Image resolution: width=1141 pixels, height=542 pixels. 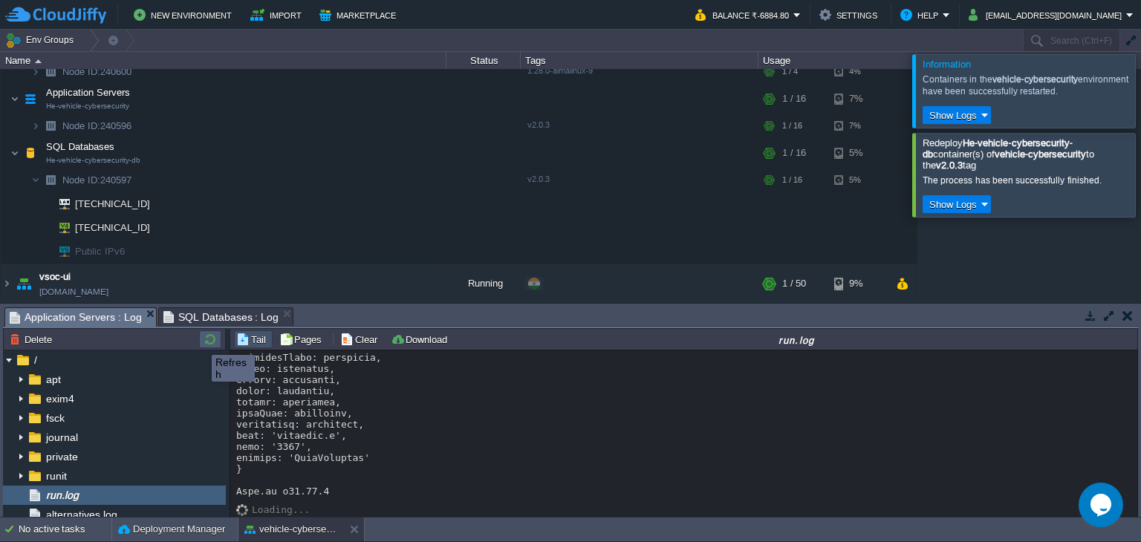 What do you see at coordinates (858, 75) in the screenshot?
I see `div: 4%` at bounding box center [858, 75].